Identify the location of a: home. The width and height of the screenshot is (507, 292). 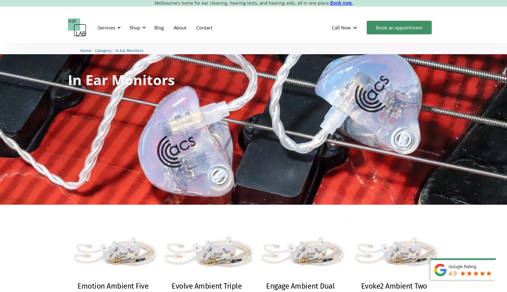
(77, 28).